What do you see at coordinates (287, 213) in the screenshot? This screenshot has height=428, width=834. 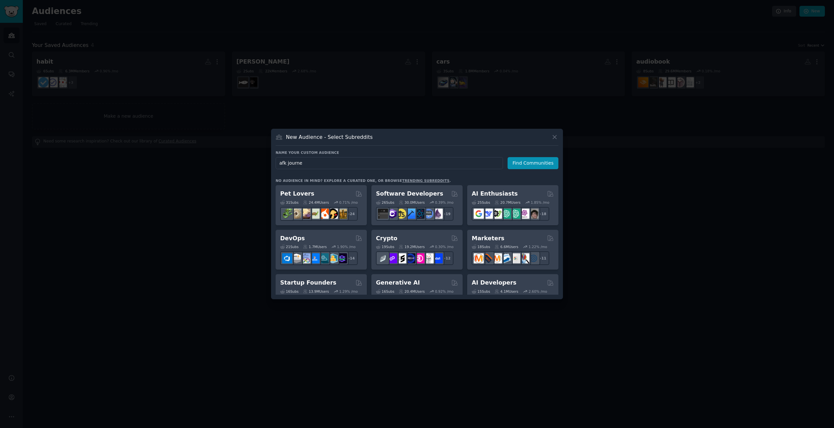 I see `img: herpetology` at bounding box center [287, 213].